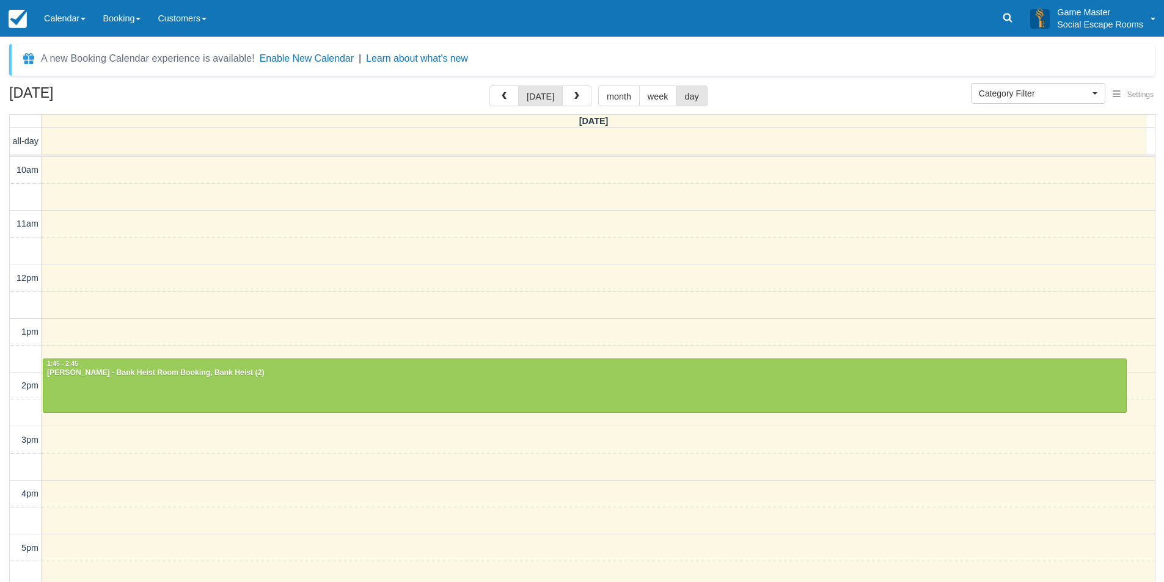 This screenshot has width=1164, height=582. I want to click on button: Enable New Calendar, so click(307, 59).